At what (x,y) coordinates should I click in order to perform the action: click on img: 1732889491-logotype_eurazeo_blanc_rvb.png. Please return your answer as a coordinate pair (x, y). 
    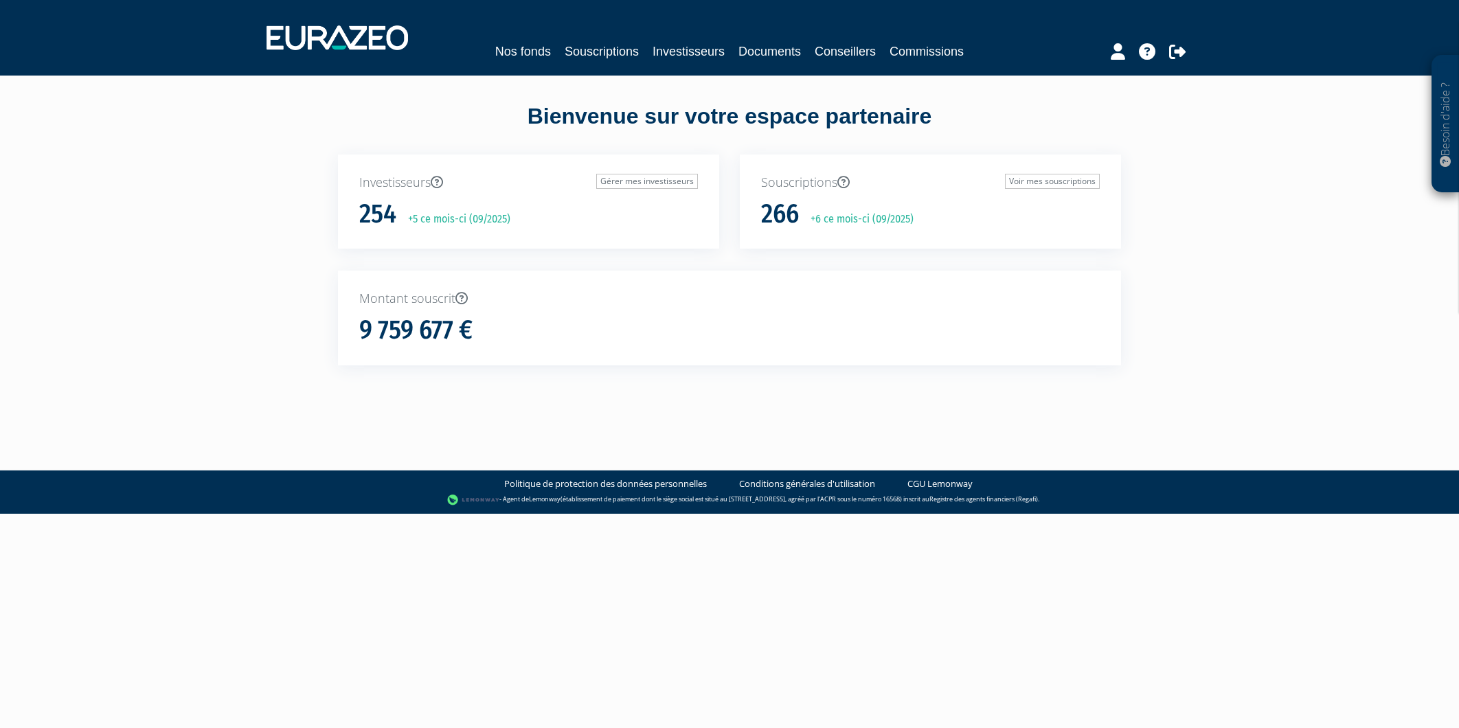
    Looking at the image, I should click on (337, 38).